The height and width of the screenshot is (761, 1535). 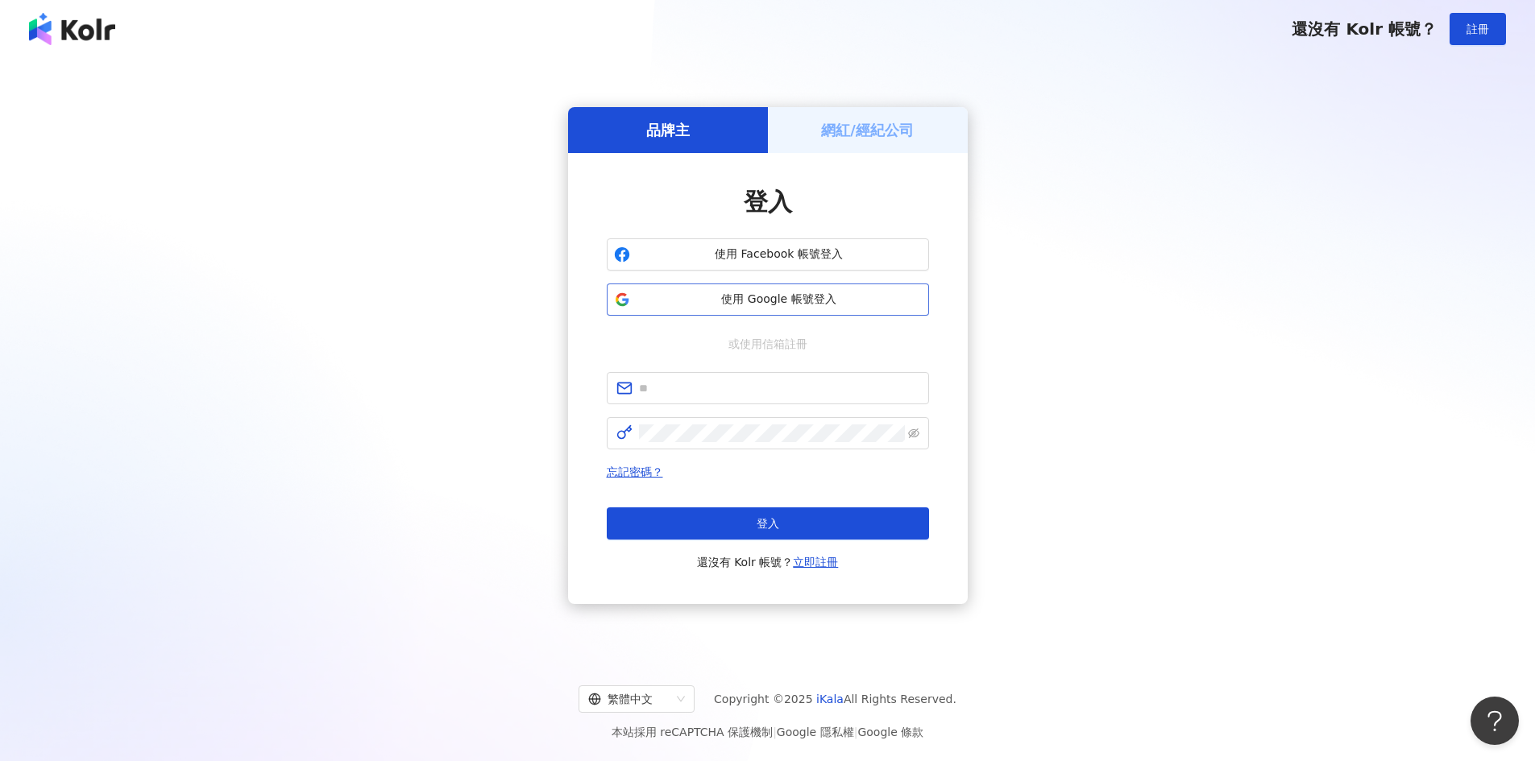 I want to click on a: 忘記密碼？, so click(x=635, y=472).